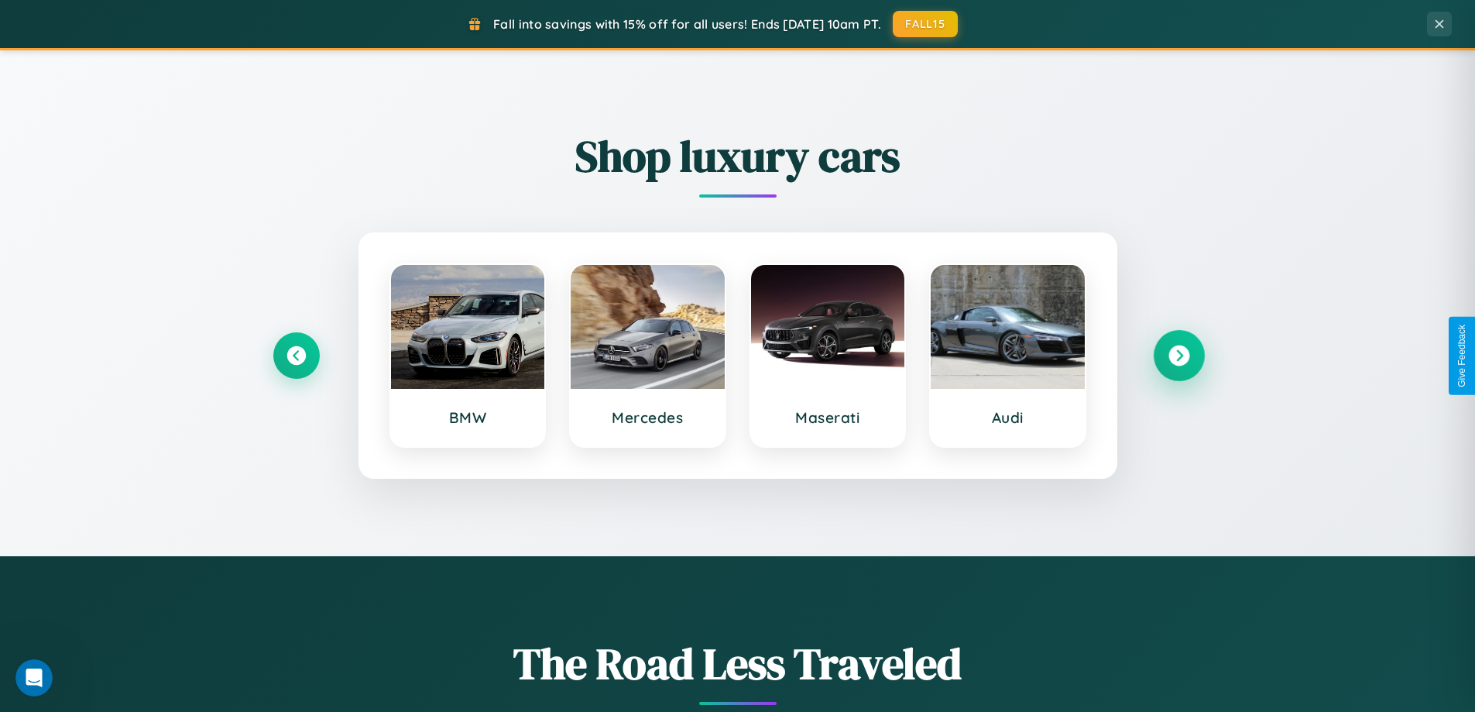 This screenshot has height=712, width=1475. Describe the element at coordinates (1462, 355) in the screenshot. I see `div: Give Feedback` at that location.